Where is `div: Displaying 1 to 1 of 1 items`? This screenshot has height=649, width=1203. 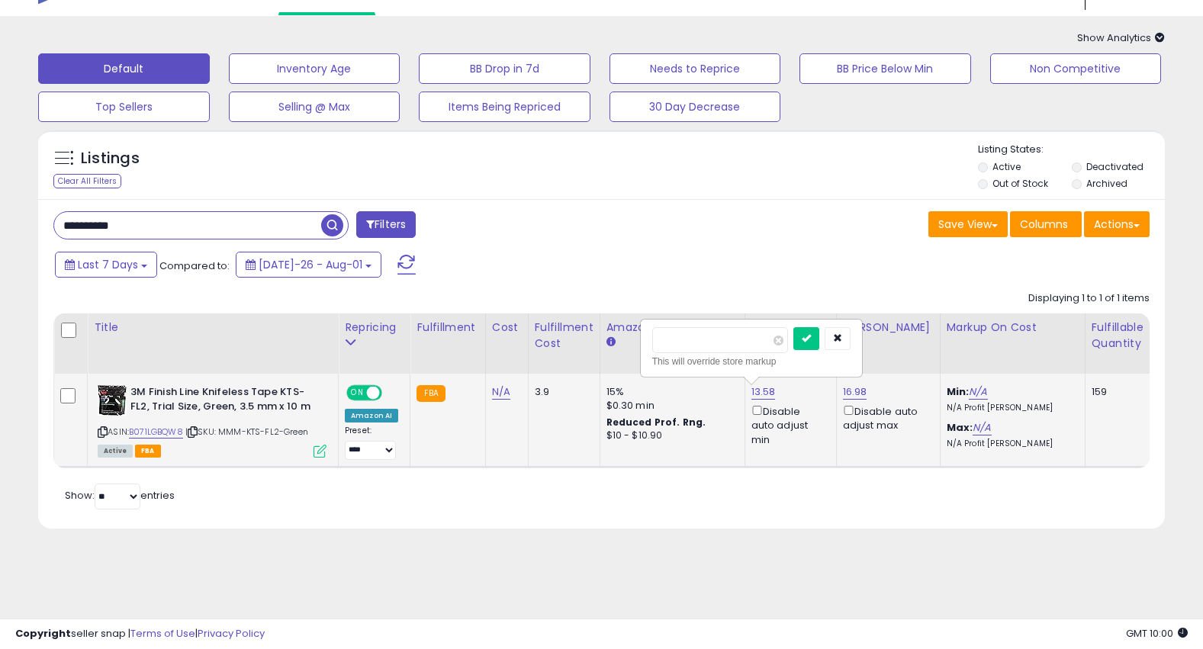 div: Displaying 1 to 1 of 1 items is located at coordinates (1088, 298).